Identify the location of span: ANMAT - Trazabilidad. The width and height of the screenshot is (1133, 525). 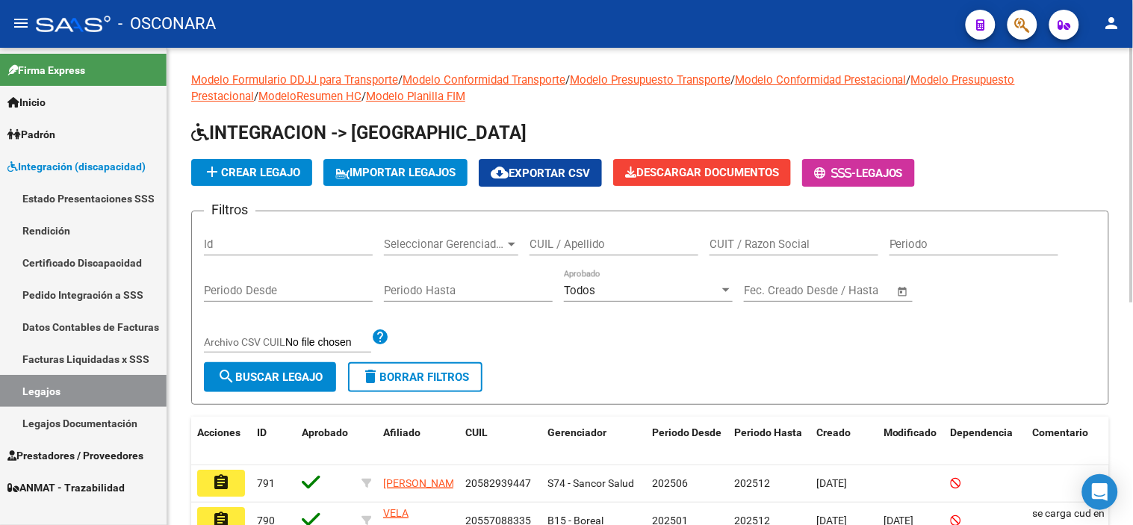
(66, 488).